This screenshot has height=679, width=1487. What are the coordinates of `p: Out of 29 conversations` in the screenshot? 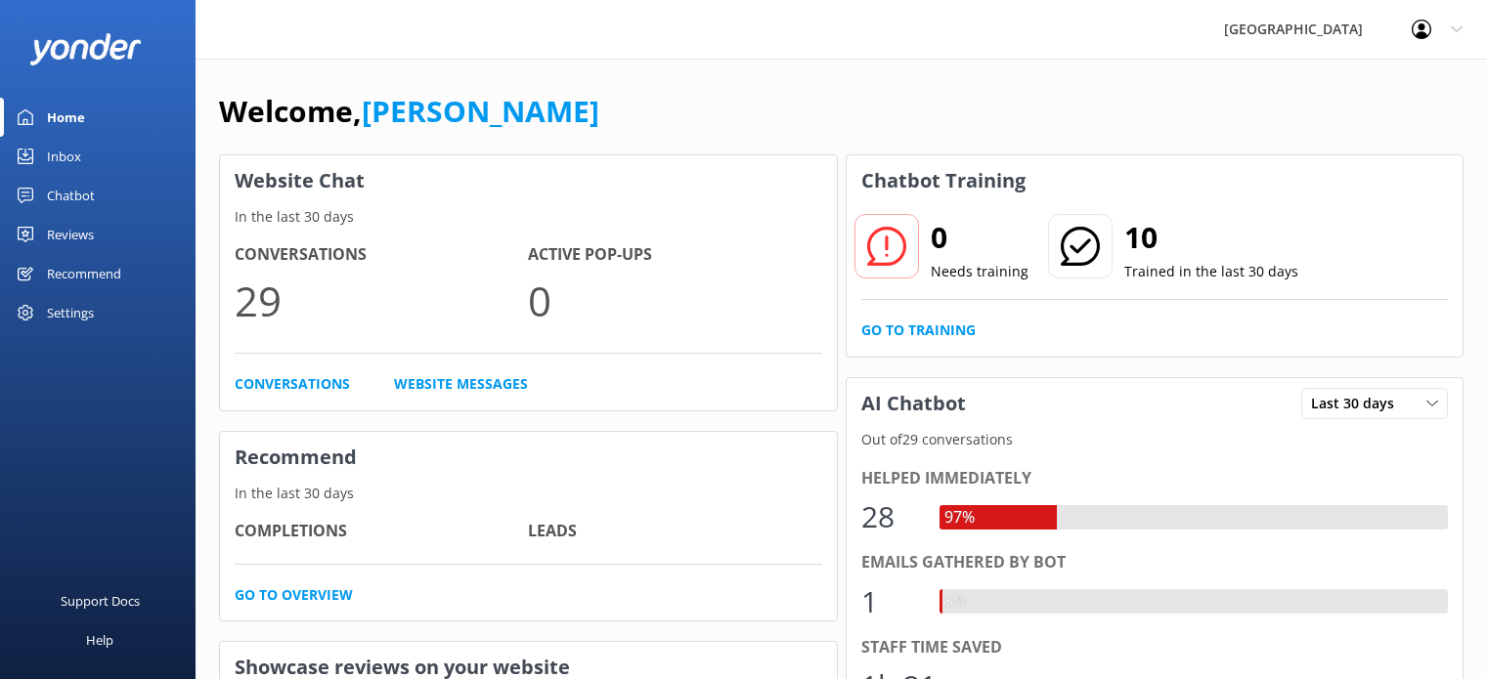 It's located at (1154, 440).